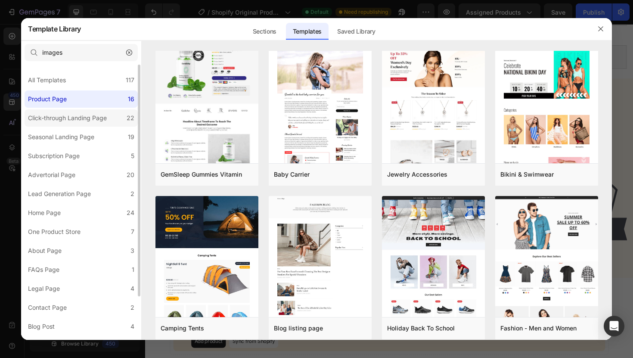 The image size is (633, 358). What do you see at coordinates (133, 102) in the screenshot?
I see `h2: Award-winning & Certified` at bounding box center [133, 102].